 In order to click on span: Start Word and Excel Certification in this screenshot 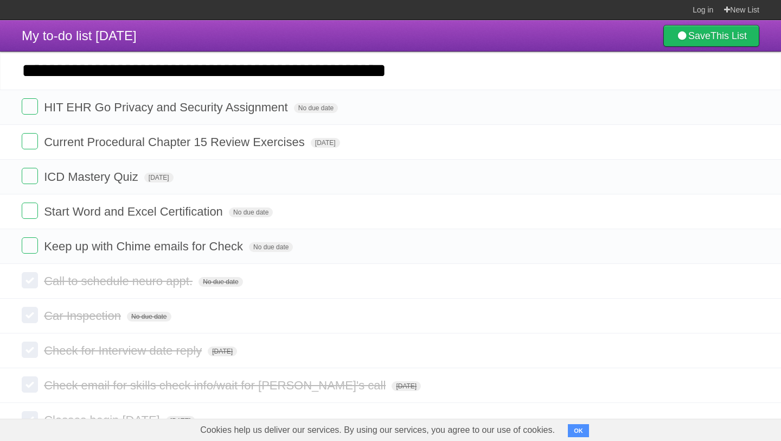, I will do `click(135, 211)`.